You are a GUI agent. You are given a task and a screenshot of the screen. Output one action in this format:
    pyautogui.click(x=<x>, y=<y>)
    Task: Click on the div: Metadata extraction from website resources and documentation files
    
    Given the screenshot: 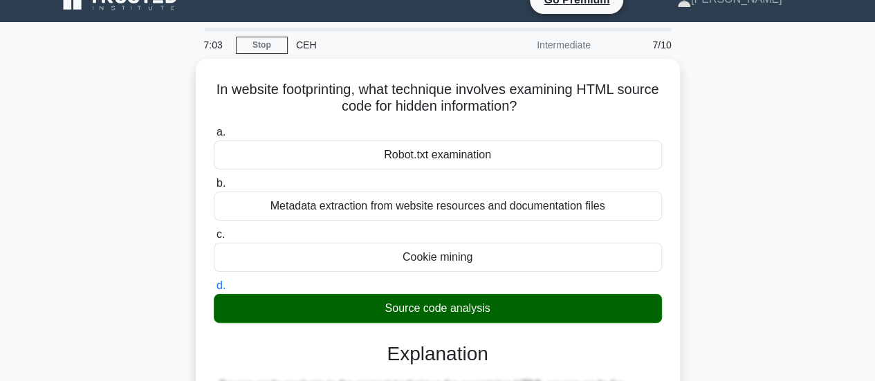 What is the action you would take?
    pyautogui.click(x=438, y=206)
    